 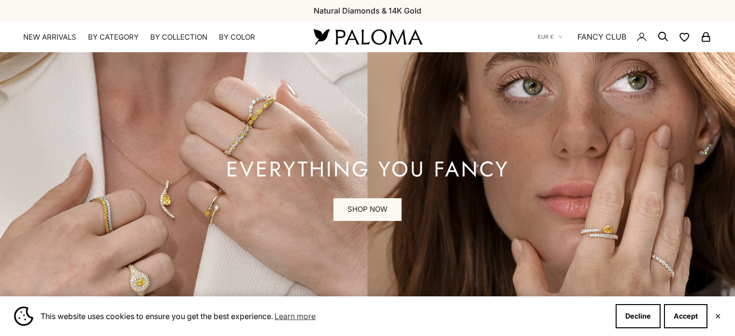 What do you see at coordinates (24, 316) in the screenshot?
I see `img: Cookie banner` at bounding box center [24, 316].